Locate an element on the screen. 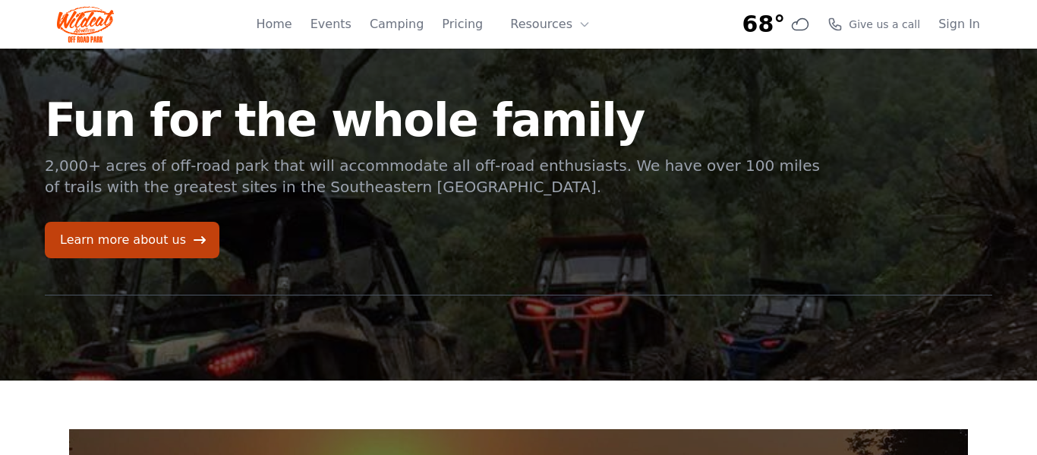 This screenshot has width=1037, height=455. span: Give us a call is located at coordinates (884, 24).